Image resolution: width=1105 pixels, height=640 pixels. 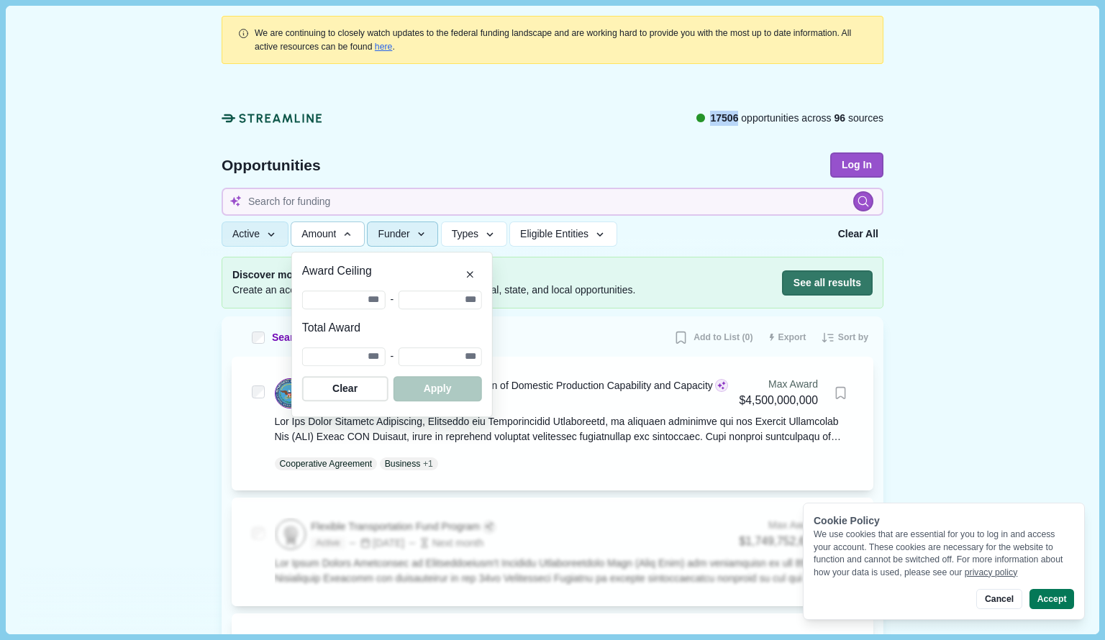 What do you see at coordinates (392, 328) in the screenshot?
I see `span: Total Award` at bounding box center [392, 328].